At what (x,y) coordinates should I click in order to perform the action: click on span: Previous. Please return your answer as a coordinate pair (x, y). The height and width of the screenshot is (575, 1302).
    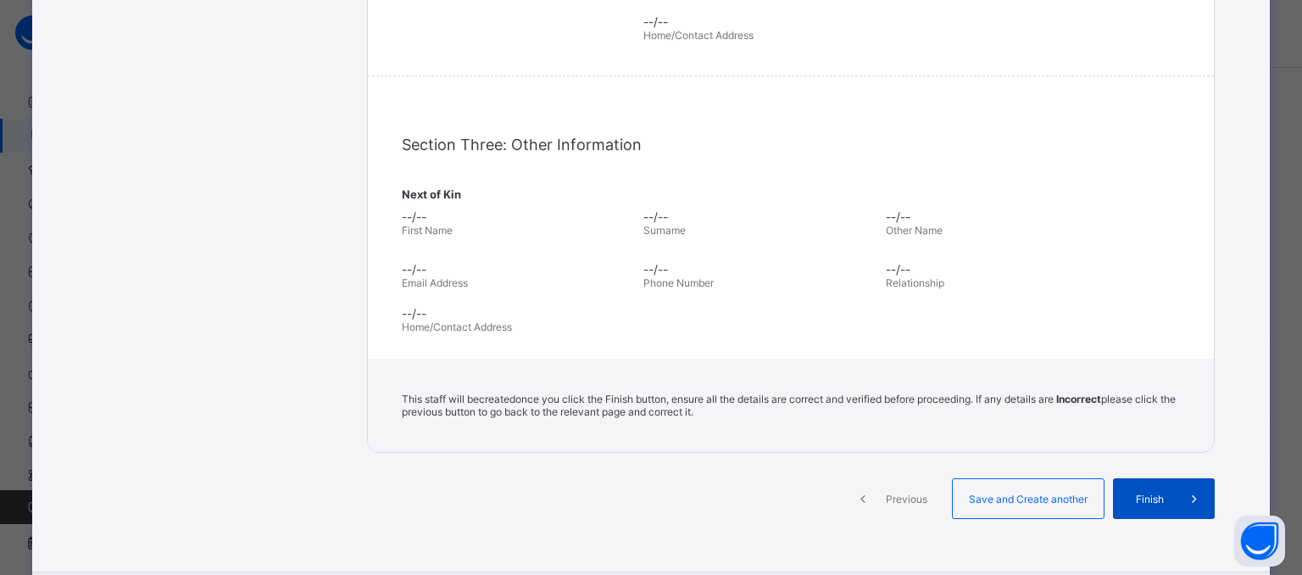
    Looking at the image, I should click on (906, 499).